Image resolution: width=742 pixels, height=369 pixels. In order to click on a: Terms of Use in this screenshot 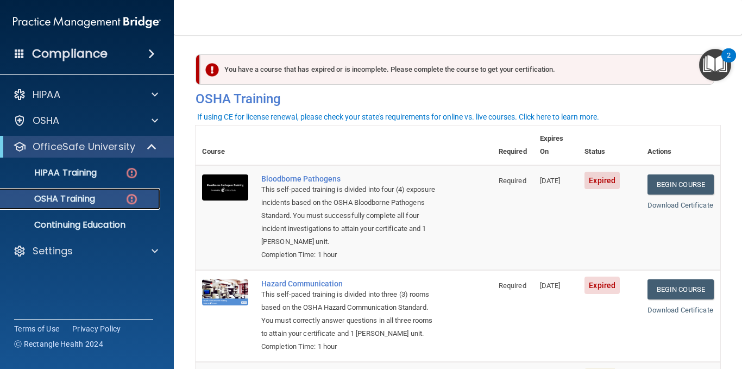, I will do `click(36, 328)`.